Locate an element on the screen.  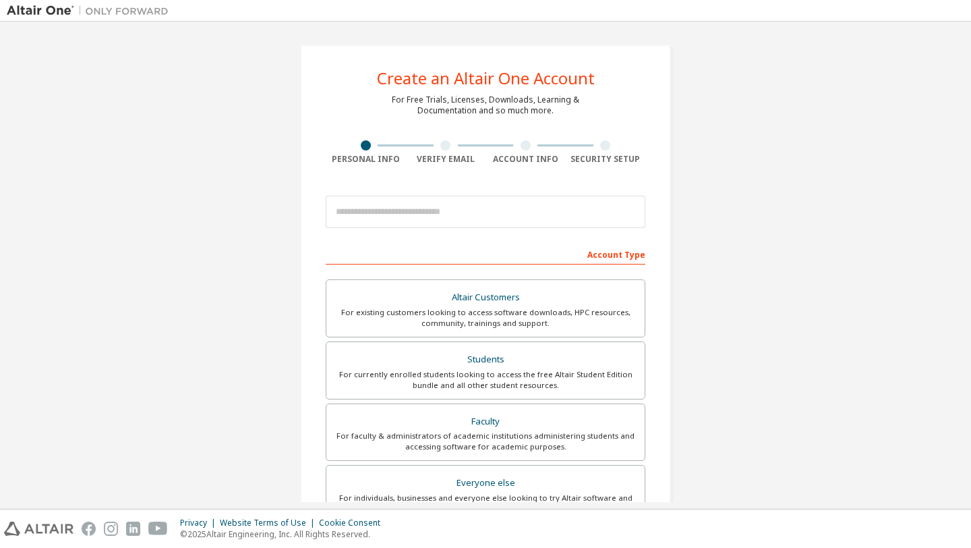
img: instagram.svg is located at coordinates (111, 528).